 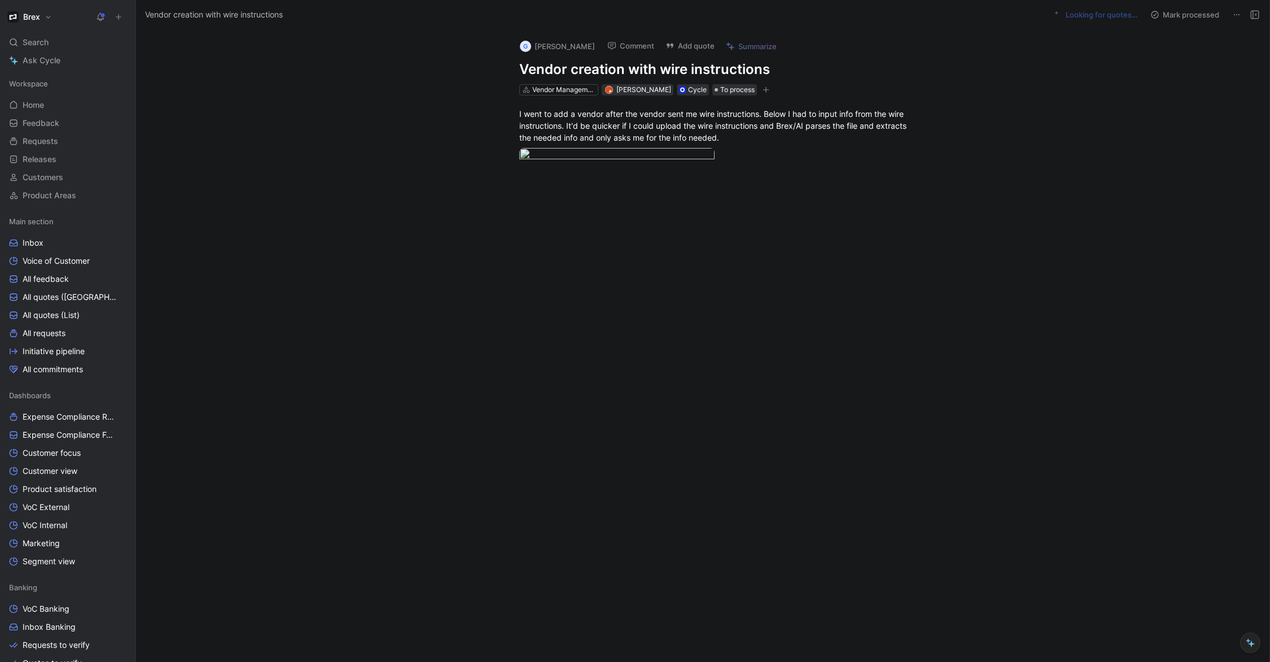 What do you see at coordinates (45, 525) in the screenshot?
I see `span: VoC Internal` at bounding box center [45, 525].